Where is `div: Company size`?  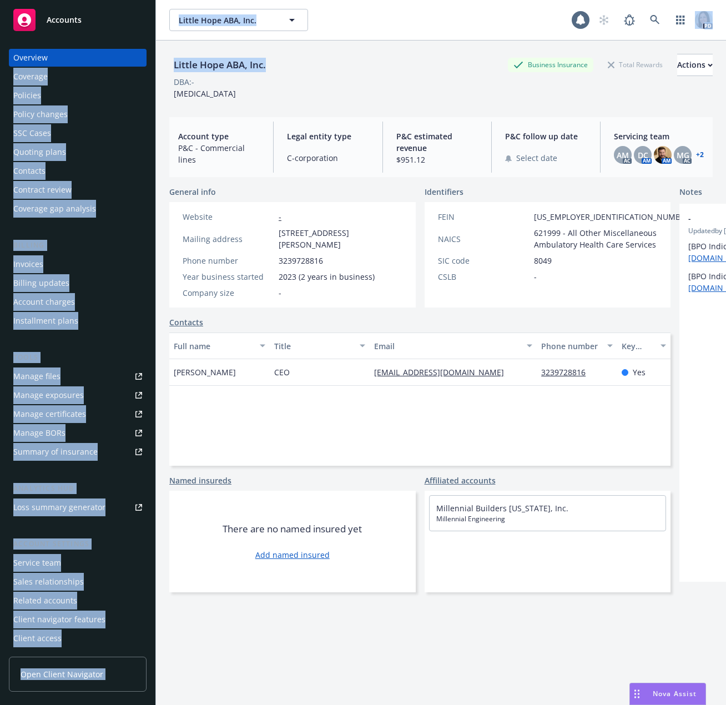 div: Company size is located at coordinates (228, 292).